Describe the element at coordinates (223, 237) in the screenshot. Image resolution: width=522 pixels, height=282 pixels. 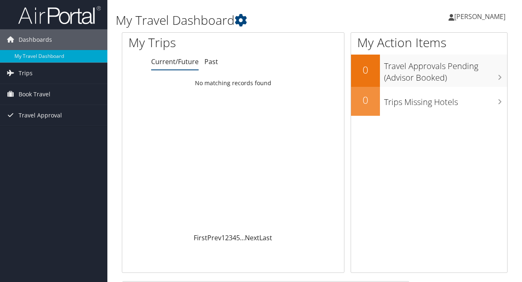
I see `a: 1` at that location.